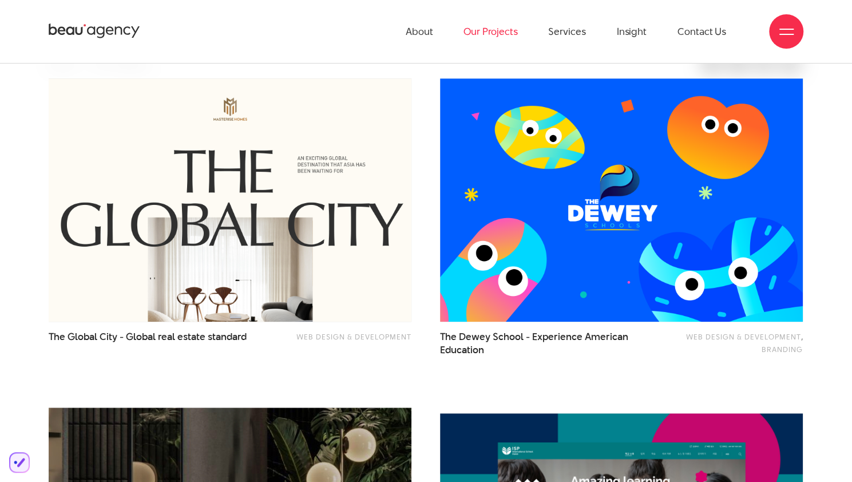 The height and width of the screenshot is (482, 852). Describe the element at coordinates (227, 336) in the screenshot. I see `span: standard` at that location.